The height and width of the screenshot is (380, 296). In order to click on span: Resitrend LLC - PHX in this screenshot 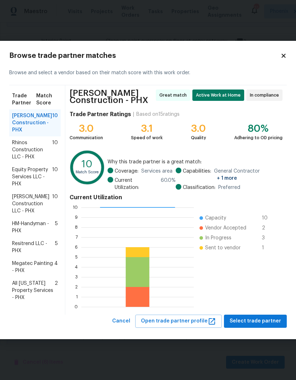, I will do `click(33, 247)`.